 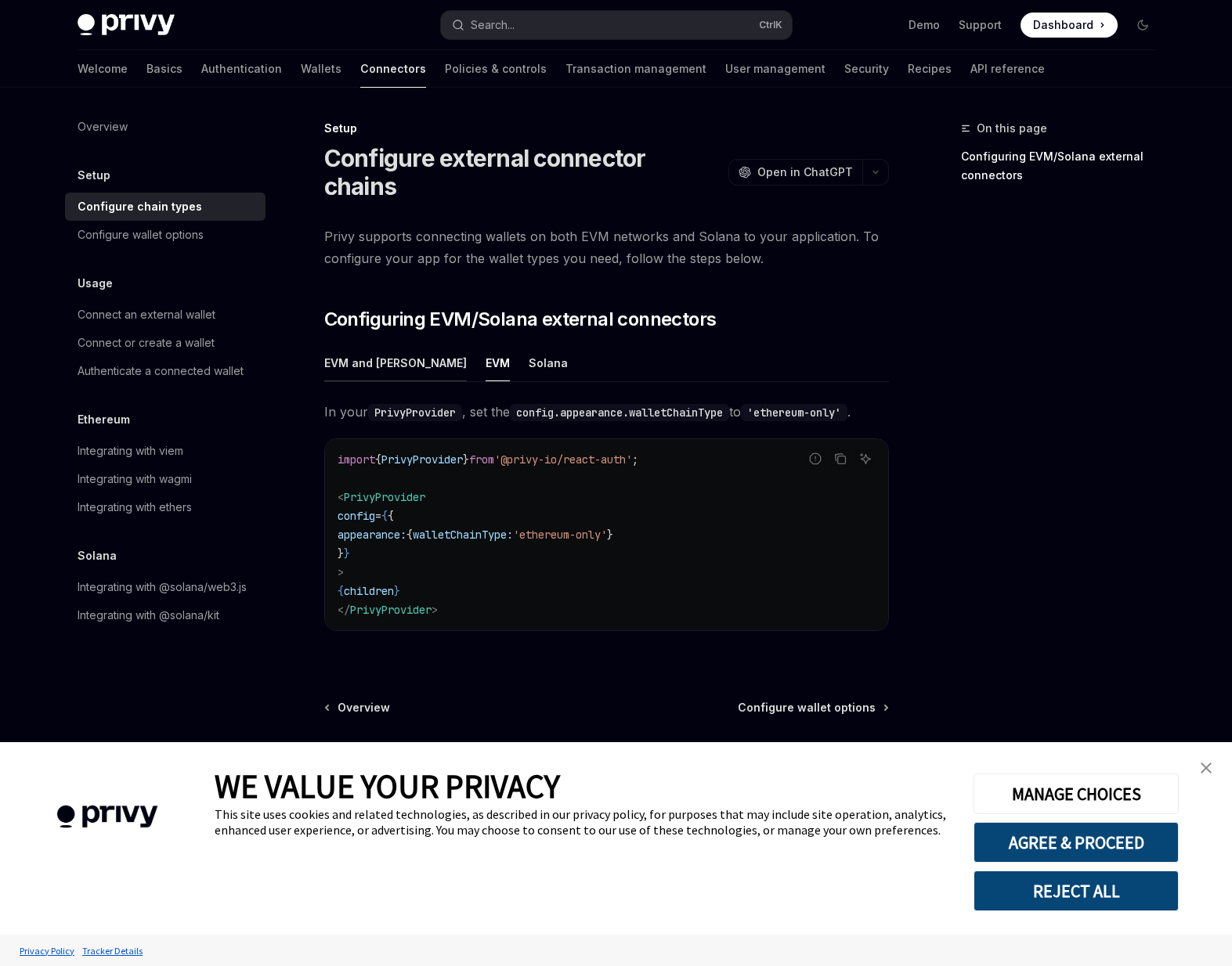 I want to click on a: Tracker Details, so click(x=112, y=951).